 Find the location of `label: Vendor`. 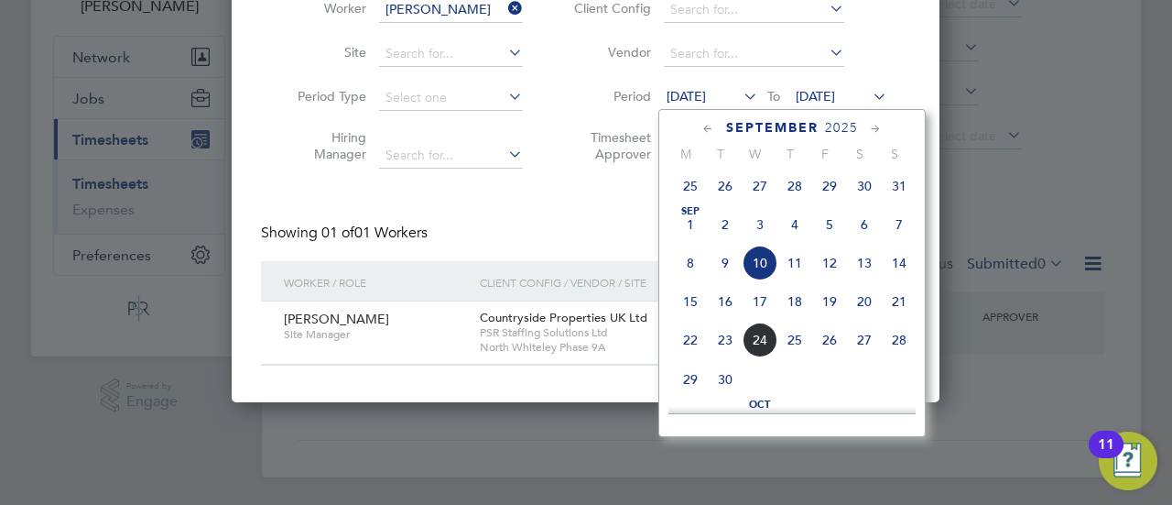

label: Vendor is located at coordinates (610, 52).